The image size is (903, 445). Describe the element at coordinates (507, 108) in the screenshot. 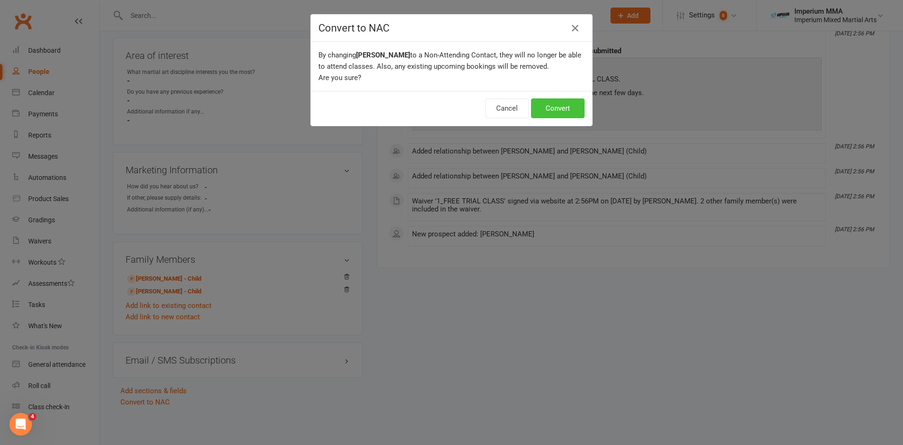

I see `button: Cancel` at that location.